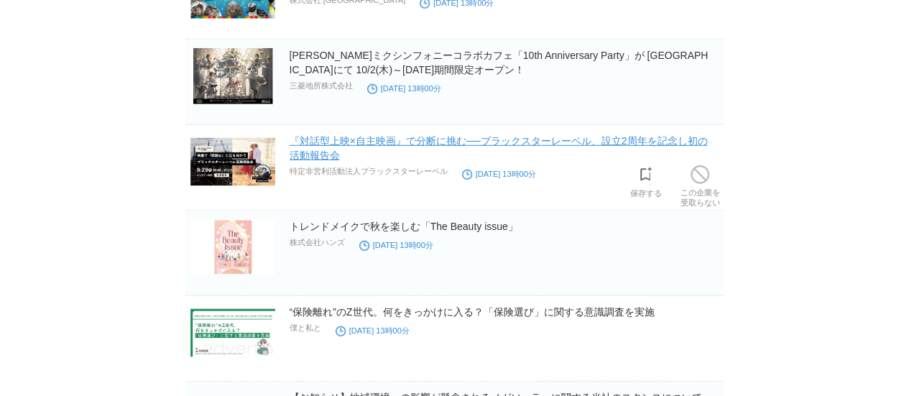  I want to click on a: この企業を受取らない, so click(700, 185).